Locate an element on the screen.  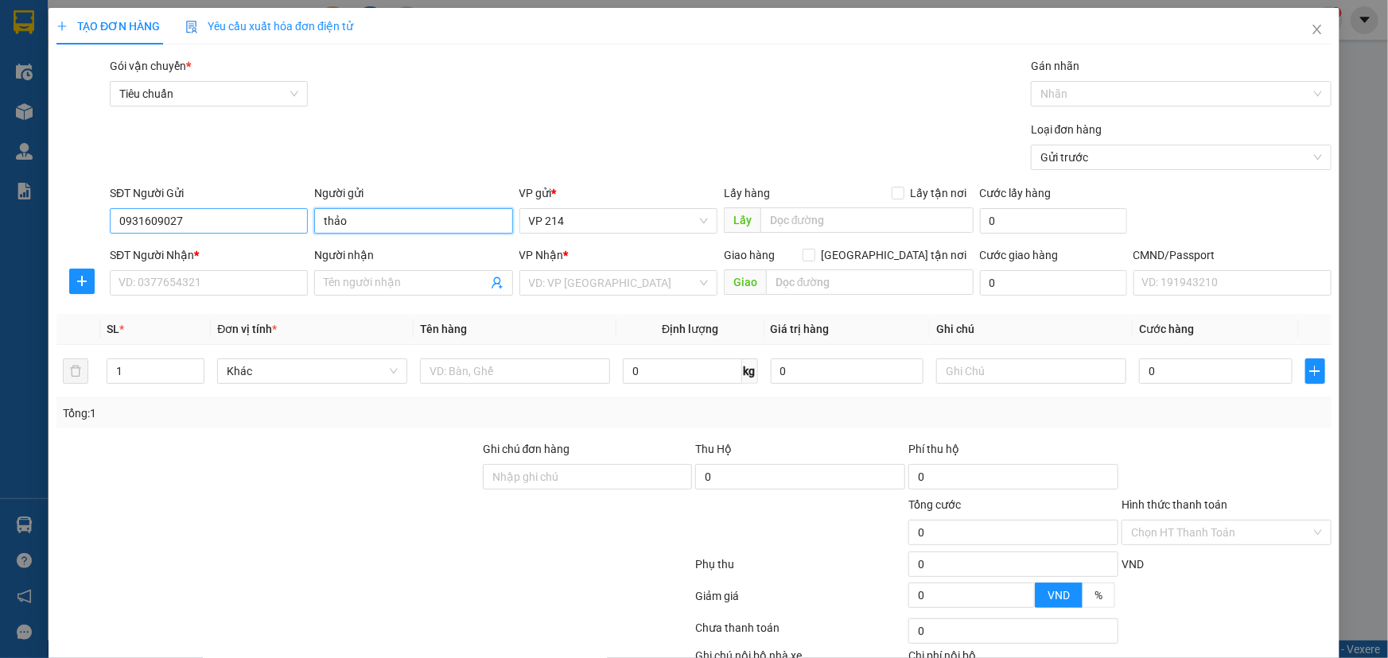
span: Lấy tận nơi is located at coordinates (938, 193).